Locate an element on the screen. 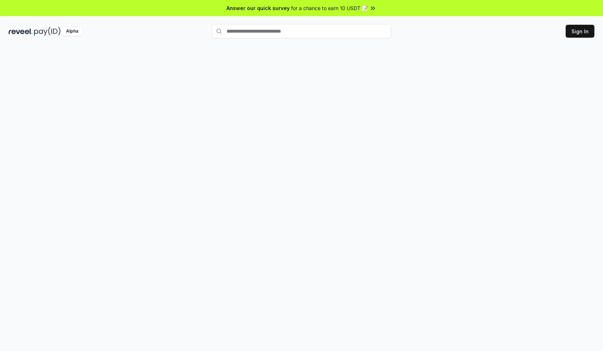  img: pay_id is located at coordinates (47, 31).